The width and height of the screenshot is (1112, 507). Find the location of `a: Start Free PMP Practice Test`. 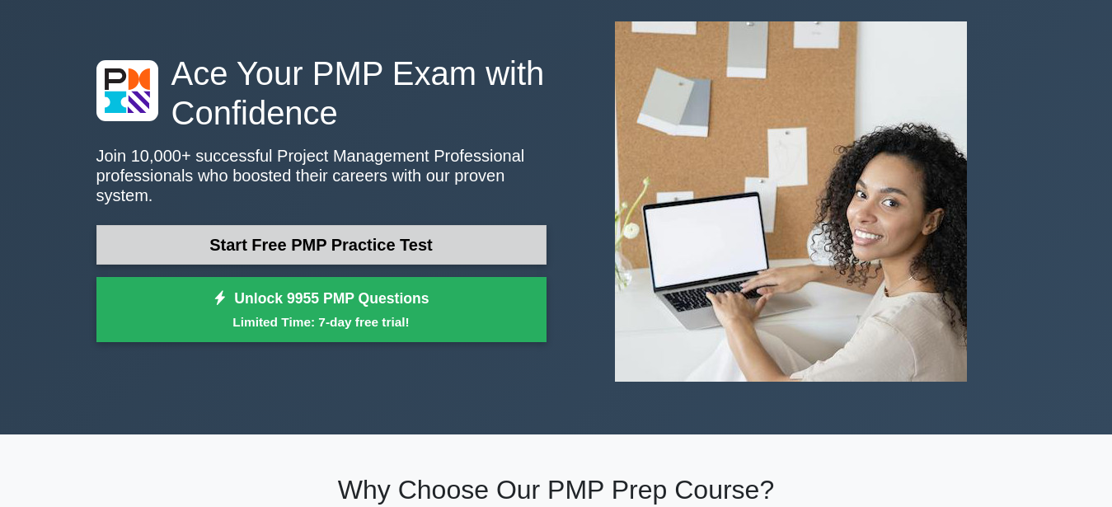

a: Start Free PMP Practice Test is located at coordinates (321, 245).